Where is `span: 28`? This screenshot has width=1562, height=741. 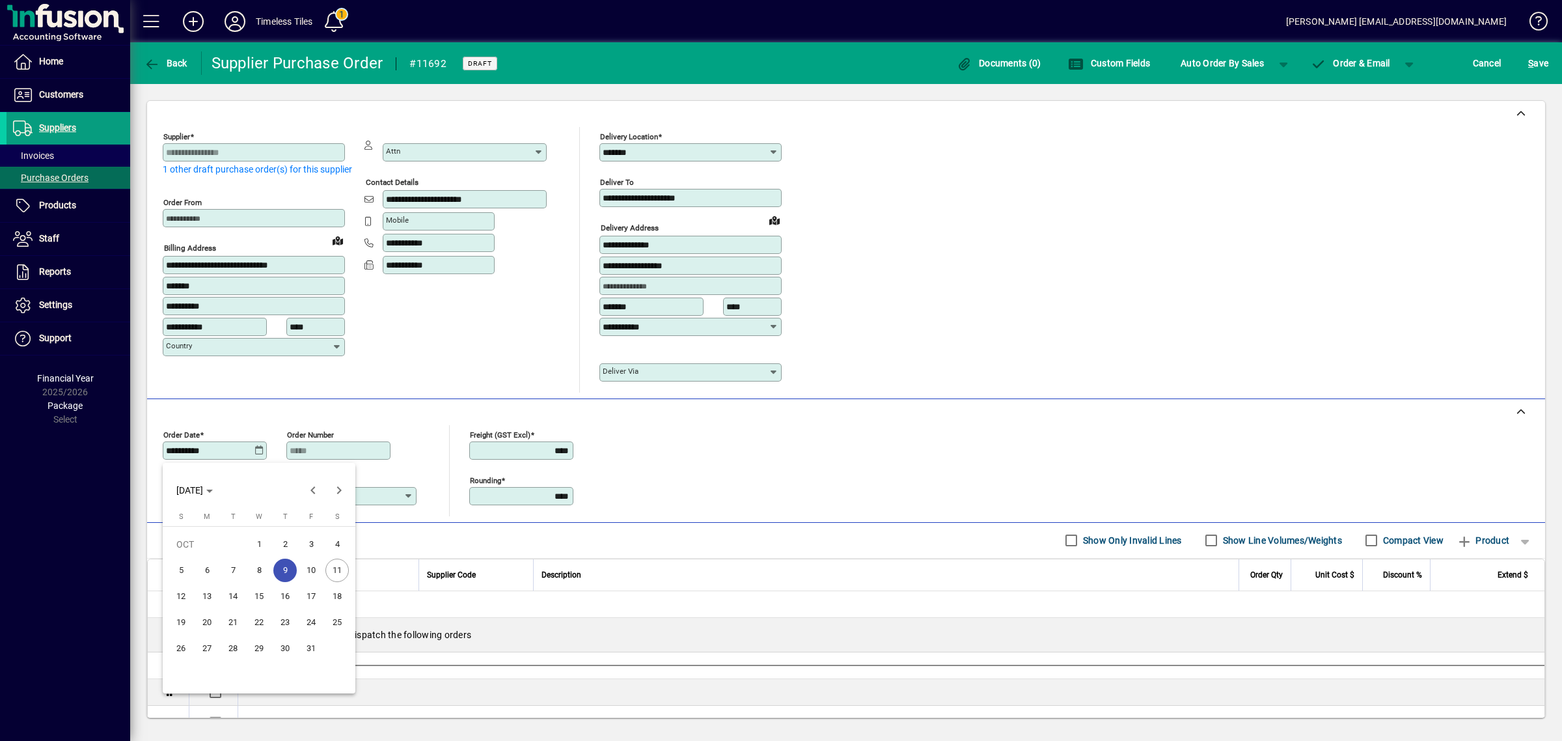 span: 28 is located at coordinates (233, 648).